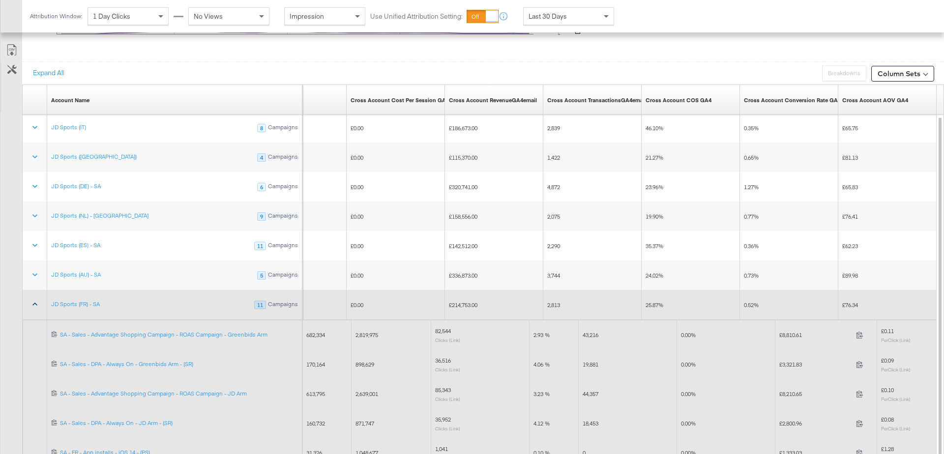 Image resolution: width=944 pixels, height=454 pixels. I want to click on span: £65.83, so click(850, 187).